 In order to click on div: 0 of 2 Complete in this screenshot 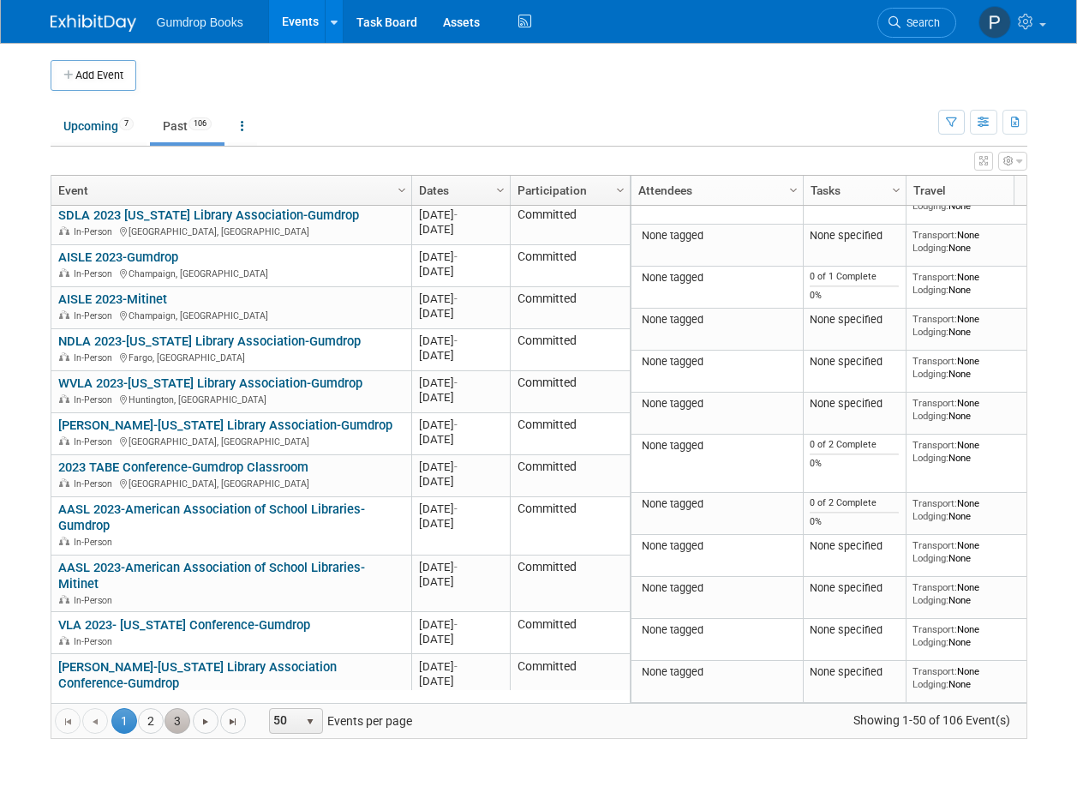, I will do `click(854, 445)`.